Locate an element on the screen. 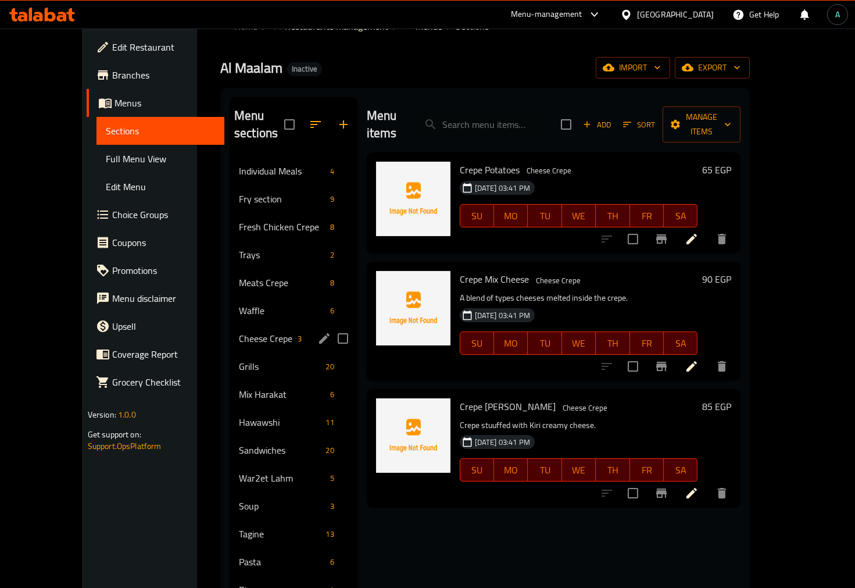  div: Meats Crepe8 is located at coordinates (293, 282).